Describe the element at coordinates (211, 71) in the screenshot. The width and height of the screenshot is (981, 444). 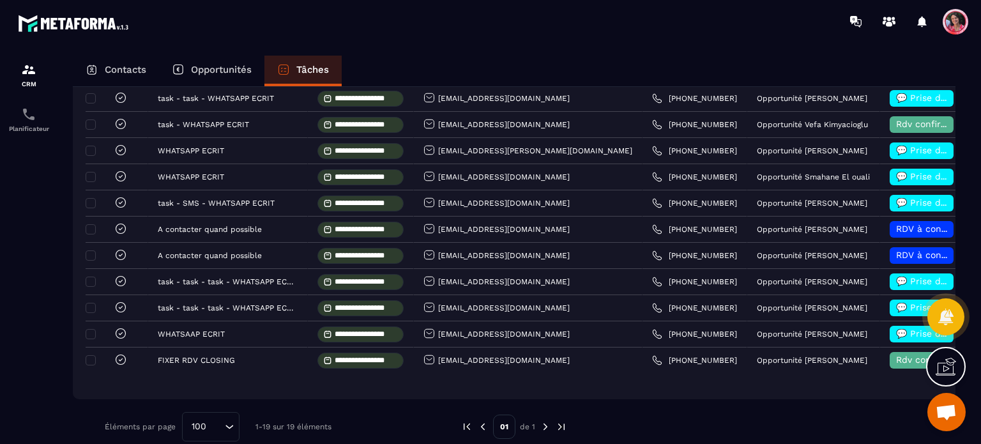
I see `a: Opportunités` at that location.